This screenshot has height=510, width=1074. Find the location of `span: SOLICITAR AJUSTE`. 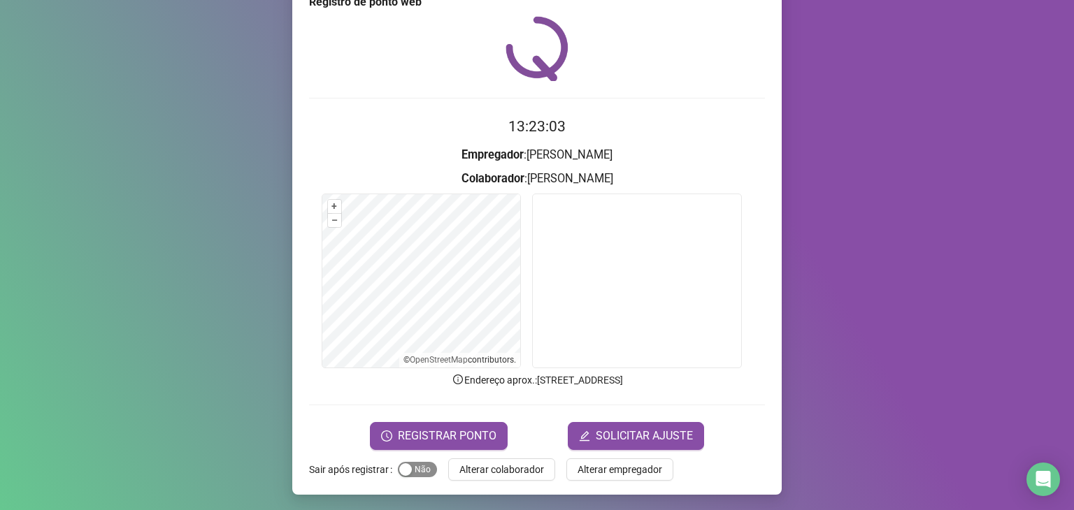

span: SOLICITAR AJUSTE is located at coordinates (644, 436).